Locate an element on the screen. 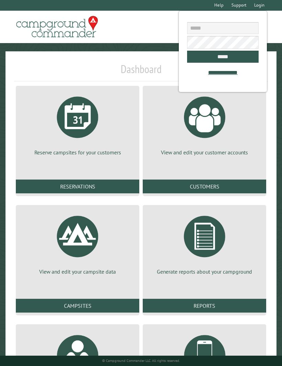 This screenshot has height=366, width=282. a: View and edit your customer accounts is located at coordinates (204, 124).